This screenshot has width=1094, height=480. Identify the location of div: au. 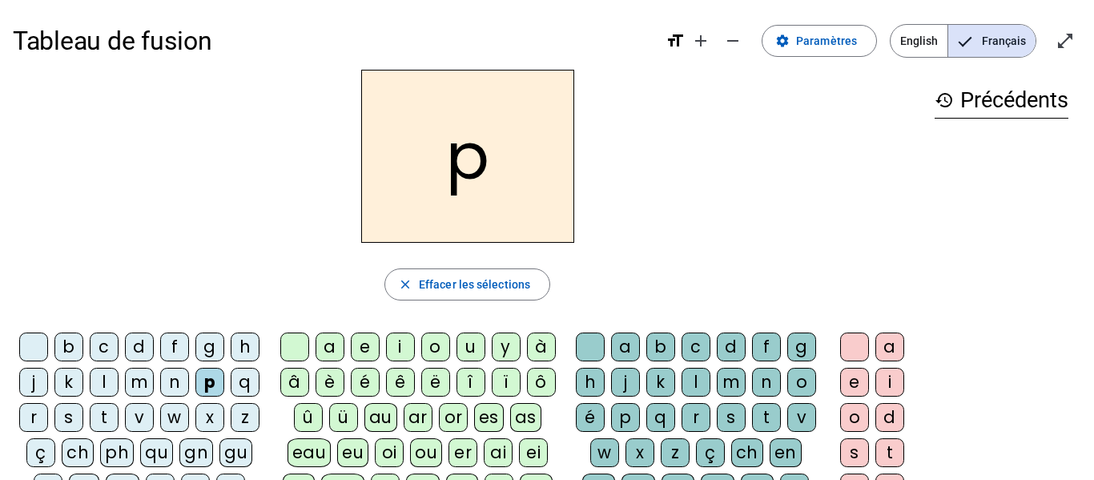
(380, 417).